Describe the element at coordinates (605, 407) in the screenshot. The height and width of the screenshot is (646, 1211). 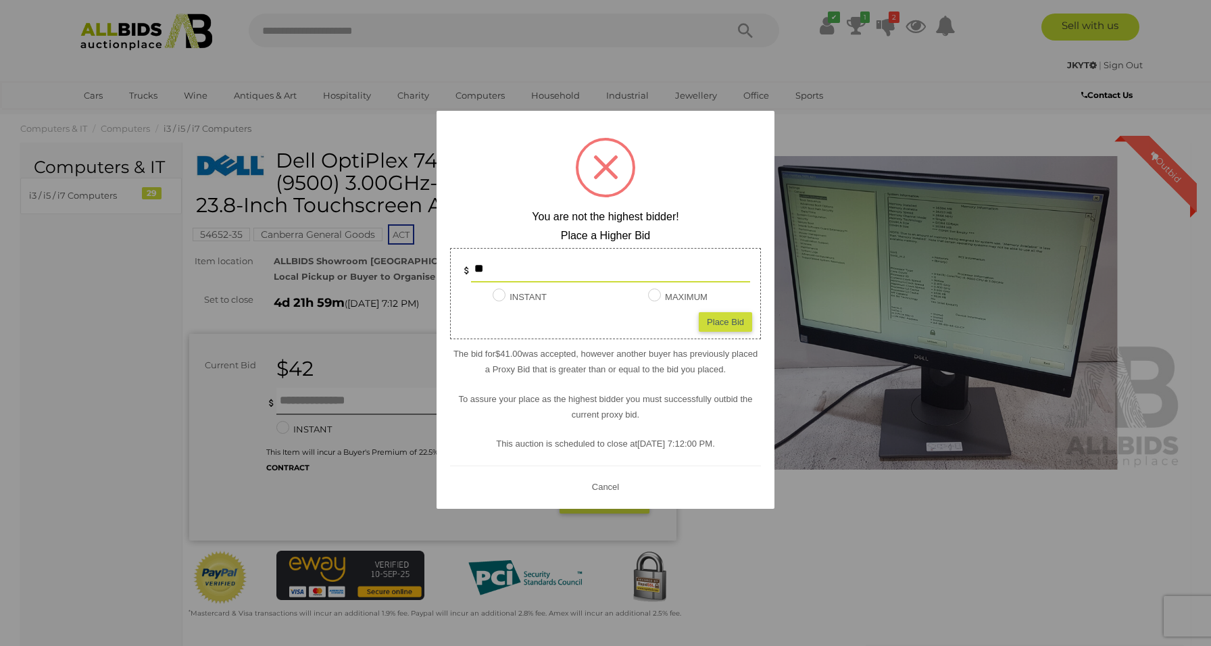
I see `p: To assure your place as the highest bidder you must successfully outbid the current proxy bid.` at that location.